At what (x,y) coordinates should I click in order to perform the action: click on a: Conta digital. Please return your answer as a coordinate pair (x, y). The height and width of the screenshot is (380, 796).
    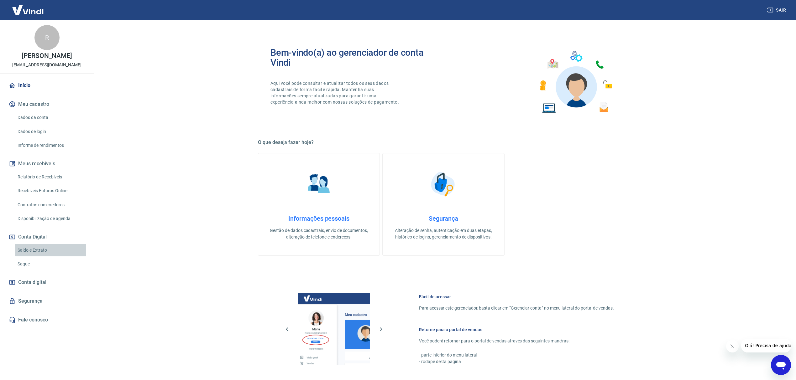
    Looking at the image, I should click on (47, 283).